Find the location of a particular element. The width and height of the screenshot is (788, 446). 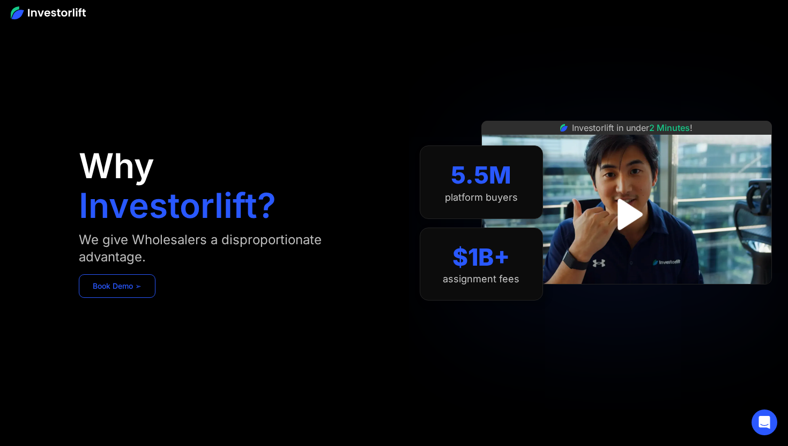

a: Book Demo ➢ is located at coordinates (117, 286).